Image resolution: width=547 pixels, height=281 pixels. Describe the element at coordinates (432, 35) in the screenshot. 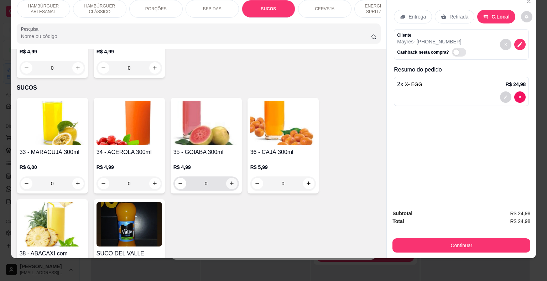

I see `p: Cliente` at that location.